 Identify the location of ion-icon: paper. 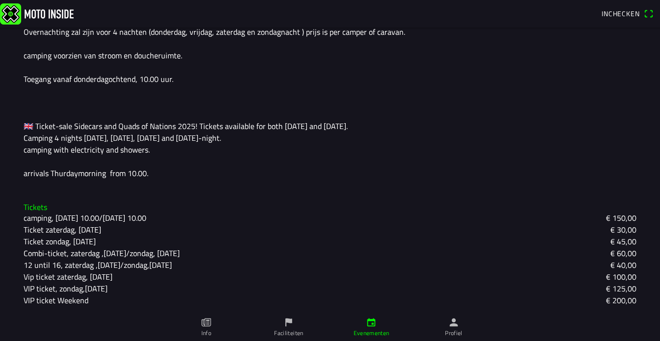
(206, 323).